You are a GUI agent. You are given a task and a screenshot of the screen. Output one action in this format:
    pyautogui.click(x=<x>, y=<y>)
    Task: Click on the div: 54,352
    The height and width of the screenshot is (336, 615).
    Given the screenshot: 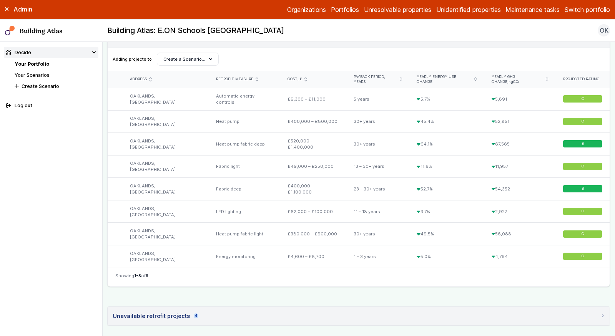 What is the action you would take?
    pyautogui.click(x=520, y=189)
    